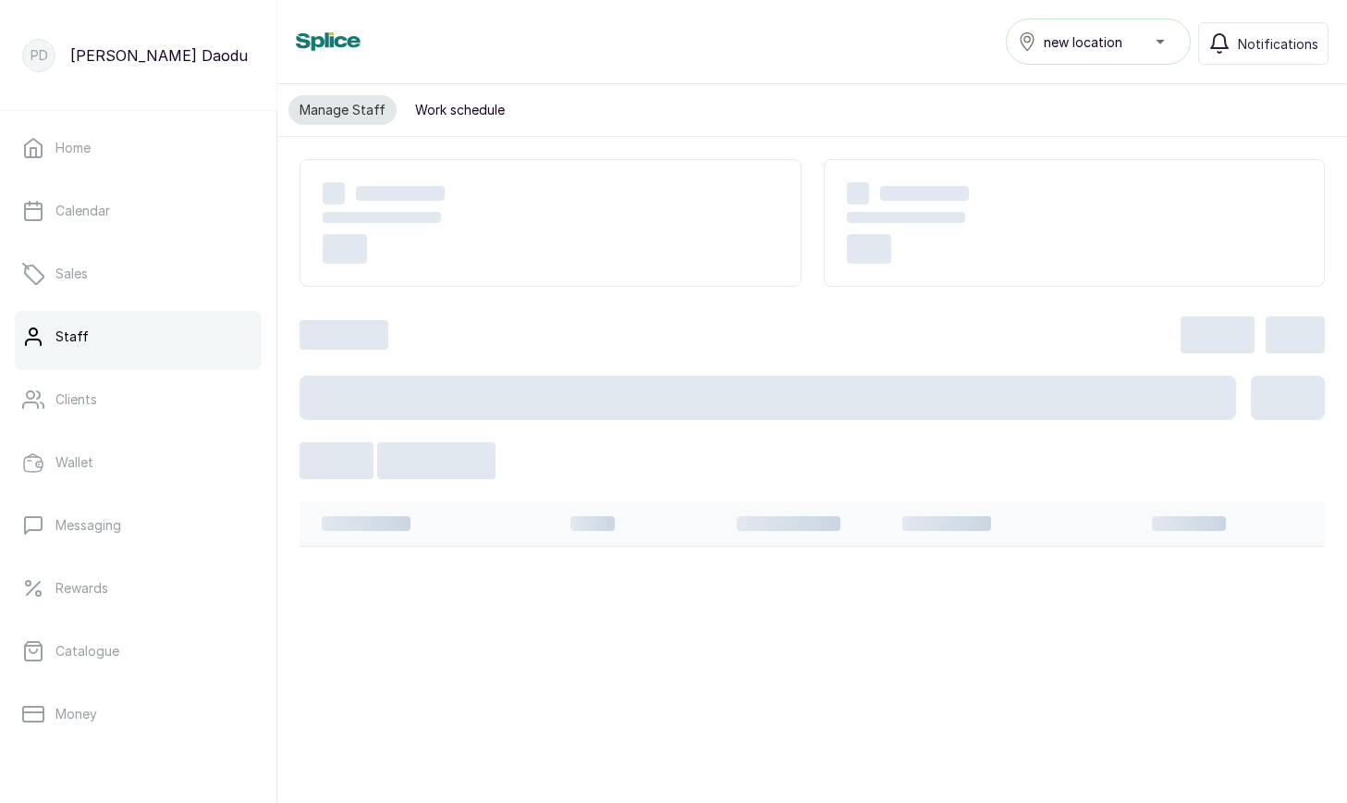  Describe the element at coordinates (76, 399) in the screenshot. I see `p: Clients` at that location.